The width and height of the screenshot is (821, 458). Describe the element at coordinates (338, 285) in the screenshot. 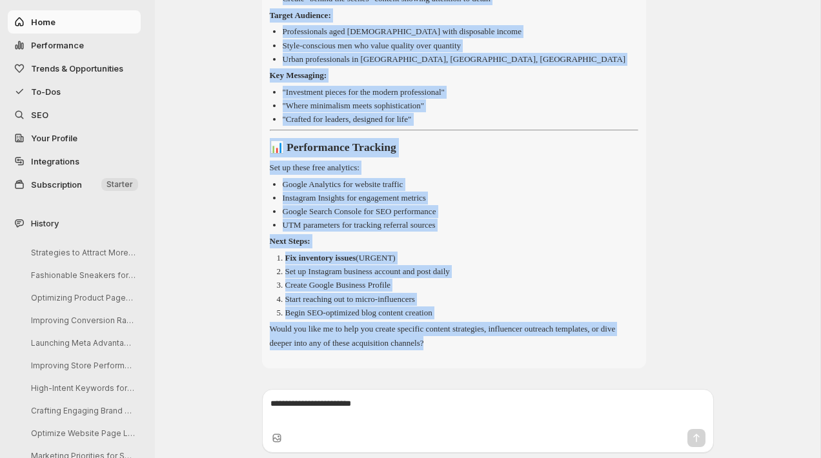

I see `p: Create Google Business Profile` at that location.